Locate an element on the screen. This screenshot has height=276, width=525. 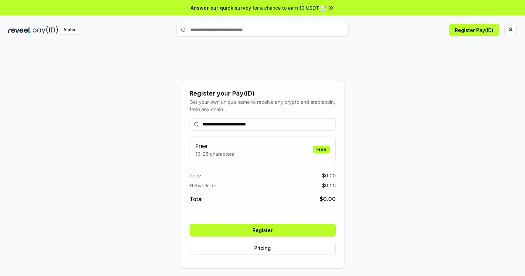
span: Price is located at coordinates (195, 176).